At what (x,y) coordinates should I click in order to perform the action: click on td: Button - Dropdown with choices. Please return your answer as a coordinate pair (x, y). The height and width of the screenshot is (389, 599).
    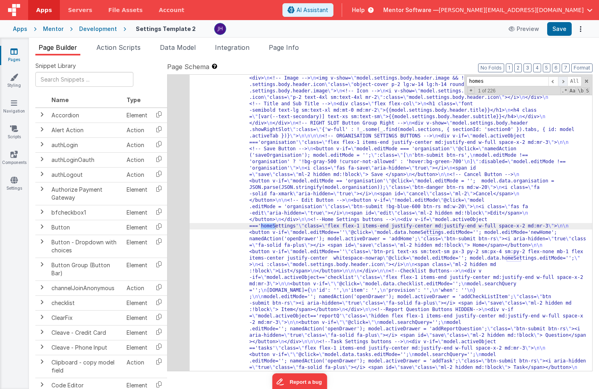
    Looking at the image, I should click on (86, 246).